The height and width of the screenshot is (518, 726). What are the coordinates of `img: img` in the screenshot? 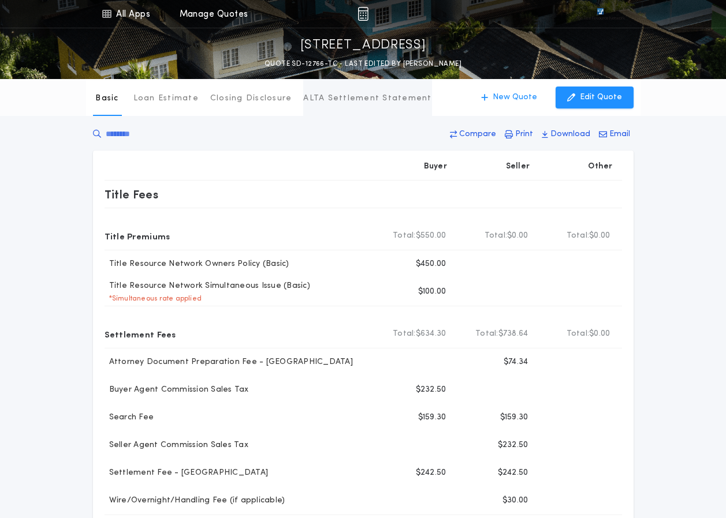 It's located at (362, 14).